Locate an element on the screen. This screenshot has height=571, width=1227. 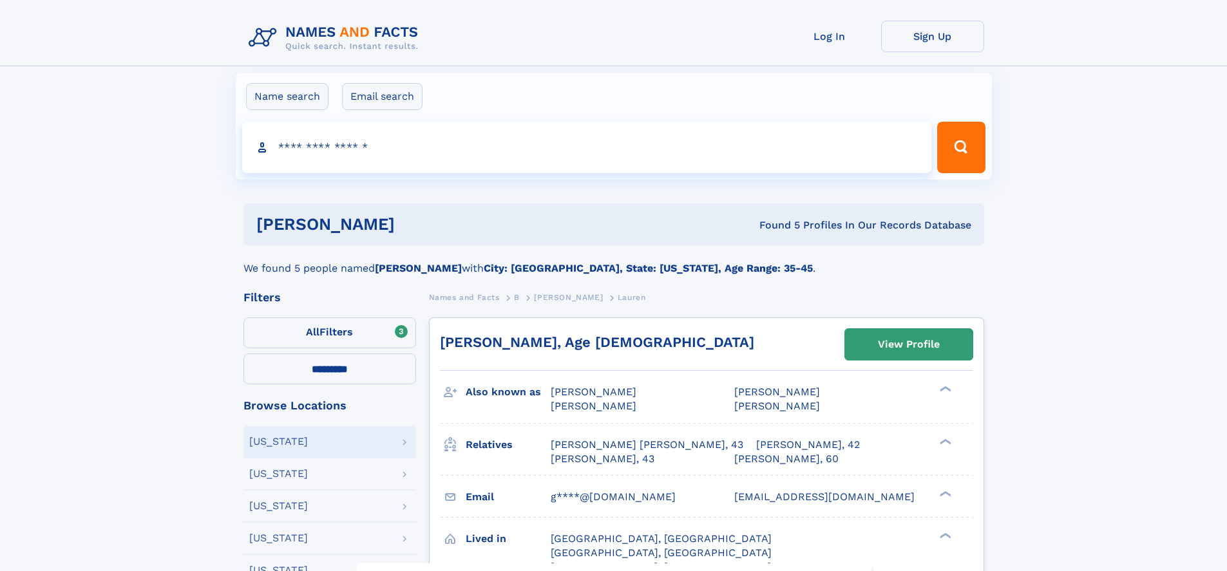
input: search input is located at coordinates (587, 147).